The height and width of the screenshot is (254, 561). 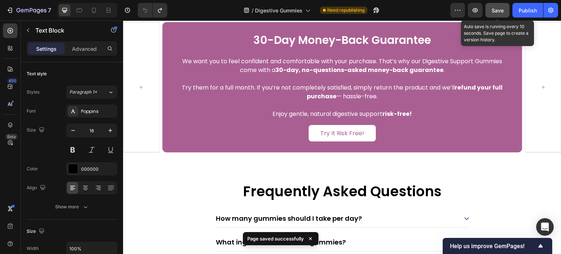 I want to click on span: Help us improve GemPages!, so click(x=493, y=246).